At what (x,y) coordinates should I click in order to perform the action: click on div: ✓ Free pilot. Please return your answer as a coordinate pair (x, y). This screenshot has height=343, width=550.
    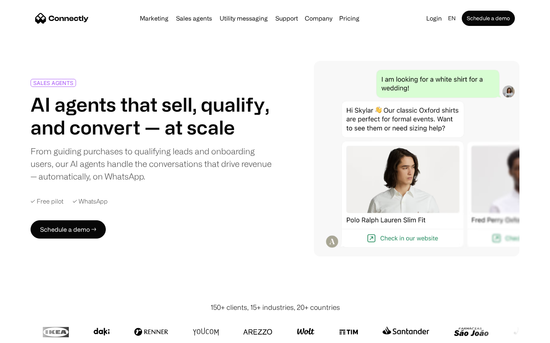
    Looking at the image, I should click on (47, 201).